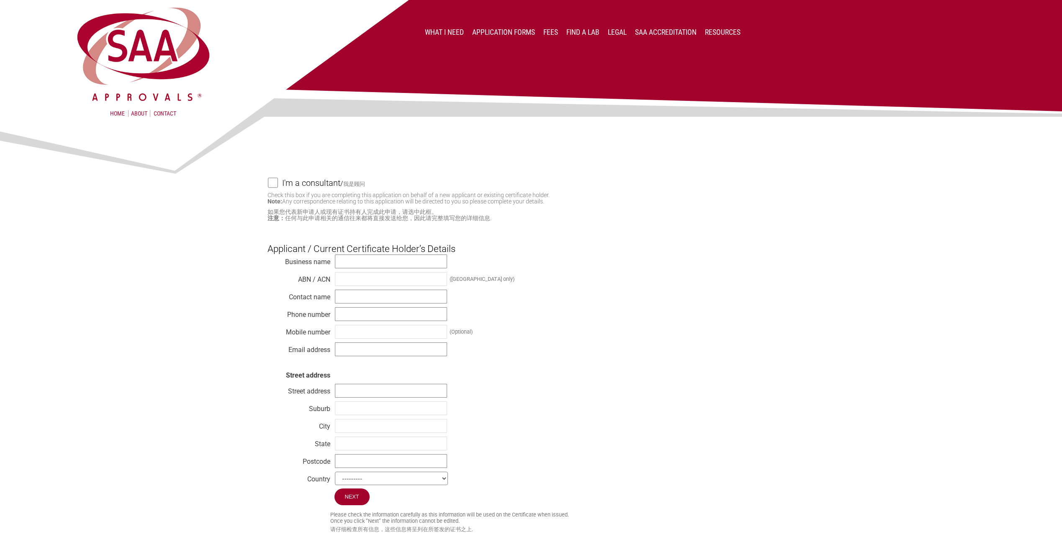 This screenshot has height=550, width=1062. What do you see at coordinates (354, 184) in the screenshot?
I see `small: 我是顾问` at bounding box center [354, 184].